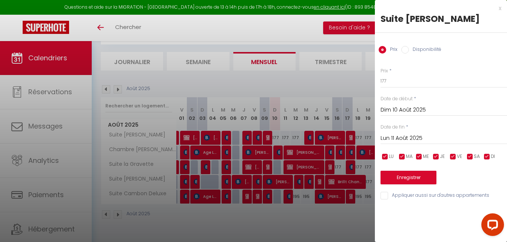  What do you see at coordinates (493, 157) in the screenshot?
I see `span: DI` at bounding box center [493, 157].